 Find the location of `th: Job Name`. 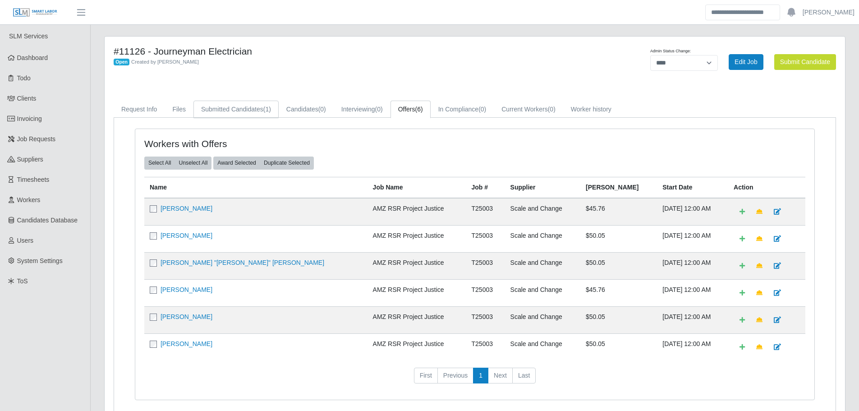

th: Job Name is located at coordinates (417, 187).